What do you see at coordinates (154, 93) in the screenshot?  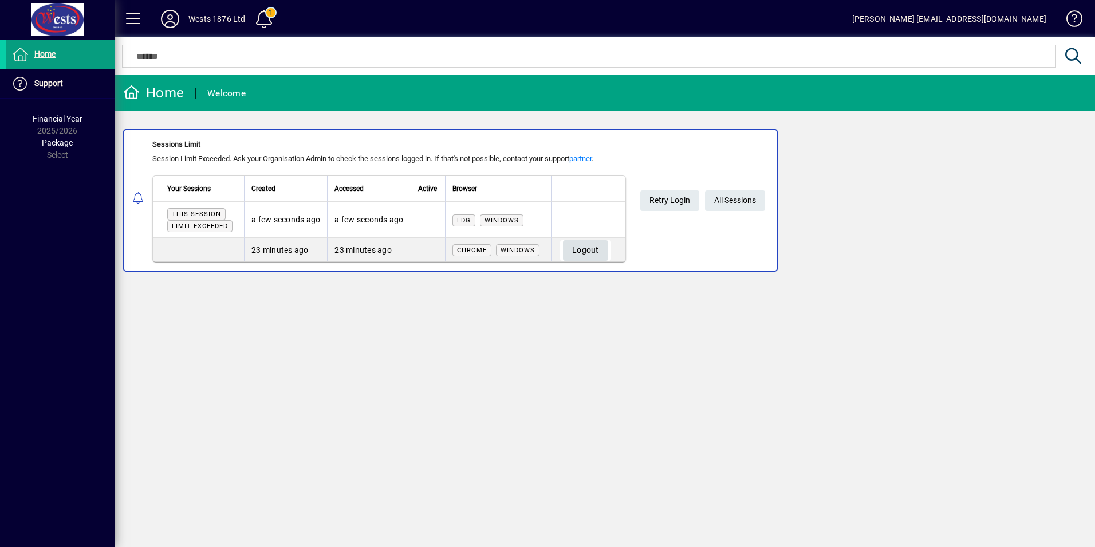 I see `div: Home` at bounding box center [154, 93].